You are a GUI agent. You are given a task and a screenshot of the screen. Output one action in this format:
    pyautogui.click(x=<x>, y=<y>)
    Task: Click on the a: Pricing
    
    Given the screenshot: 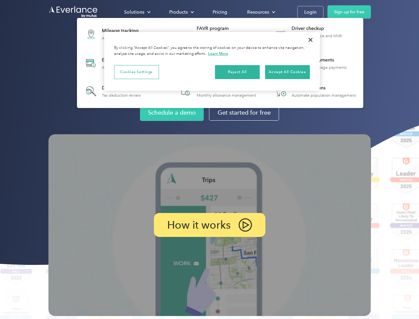 What is the action you would take?
    pyautogui.click(x=220, y=12)
    